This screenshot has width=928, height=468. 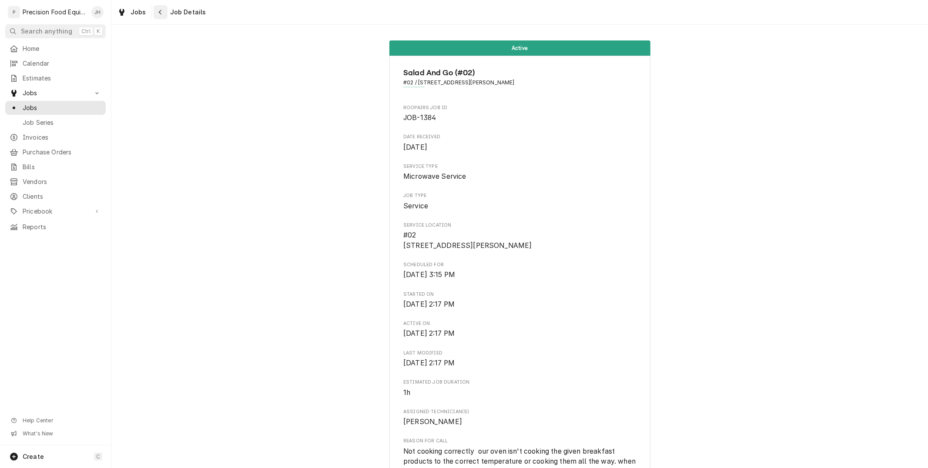 What do you see at coordinates (62, 182) in the screenshot?
I see `span: Vendors` at bounding box center [62, 182].